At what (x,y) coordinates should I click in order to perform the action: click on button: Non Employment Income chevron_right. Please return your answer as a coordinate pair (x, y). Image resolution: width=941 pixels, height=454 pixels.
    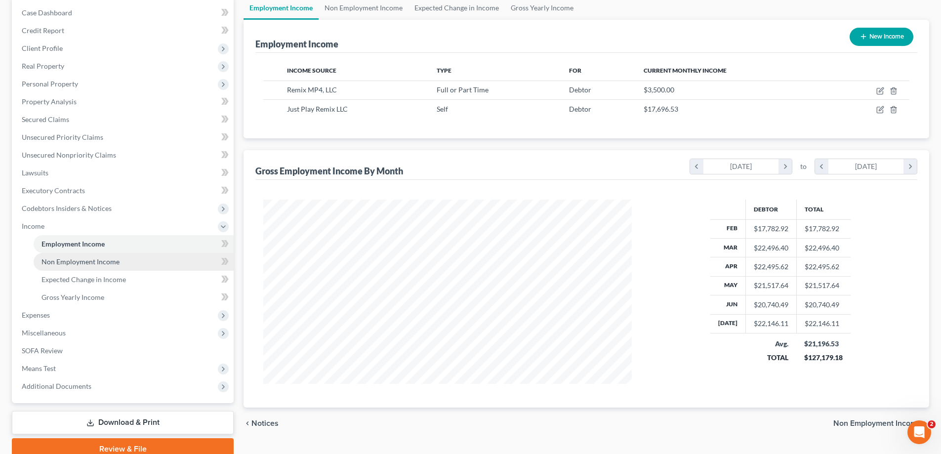
    Looking at the image, I should click on (881, 423).